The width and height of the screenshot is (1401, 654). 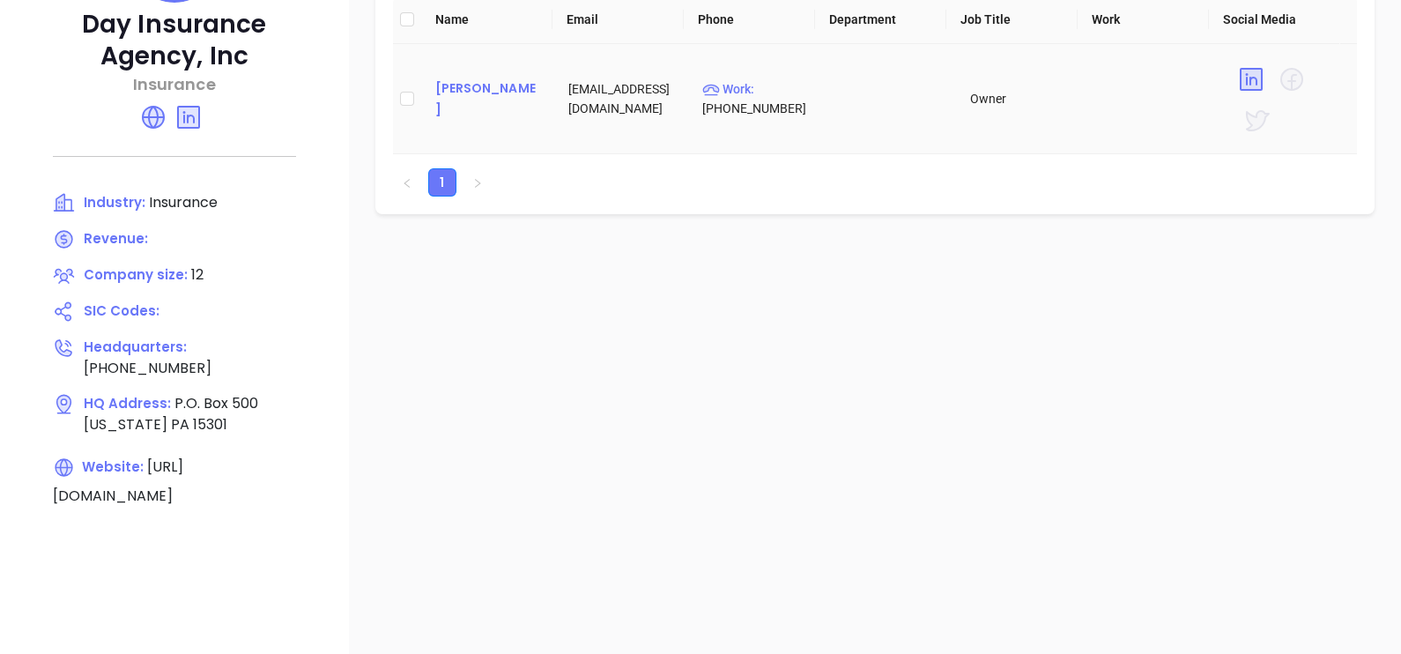 What do you see at coordinates (1023, 99) in the screenshot?
I see `td: Owner` at bounding box center [1023, 99].